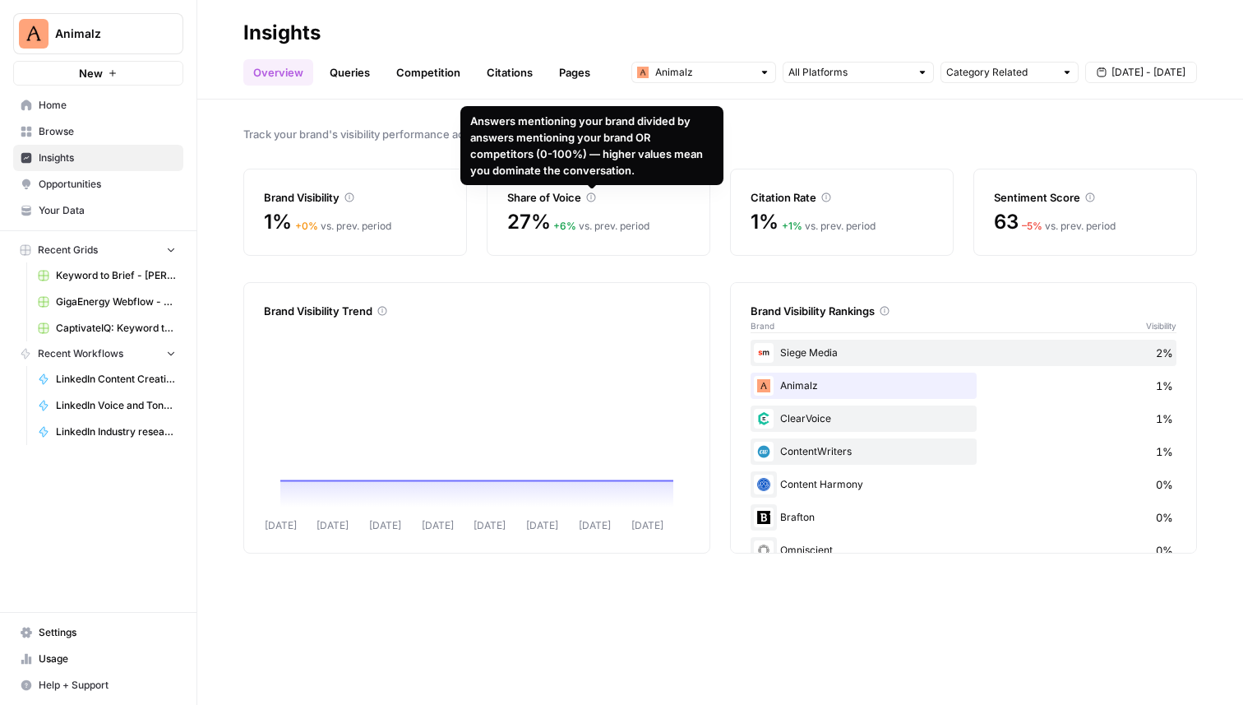 The image size is (1243, 705). Describe the element at coordinates (90, 73) in the screenshot. I see `span: New` at that location.